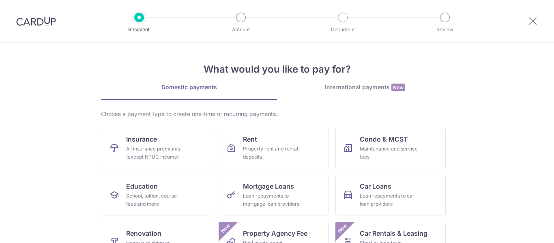 This screenshot has height=243, width=554. What do you see at coordinates (269, 186) in the screenshot?
I see `span: Mortgage Loans` at bounding box center [269, 186].